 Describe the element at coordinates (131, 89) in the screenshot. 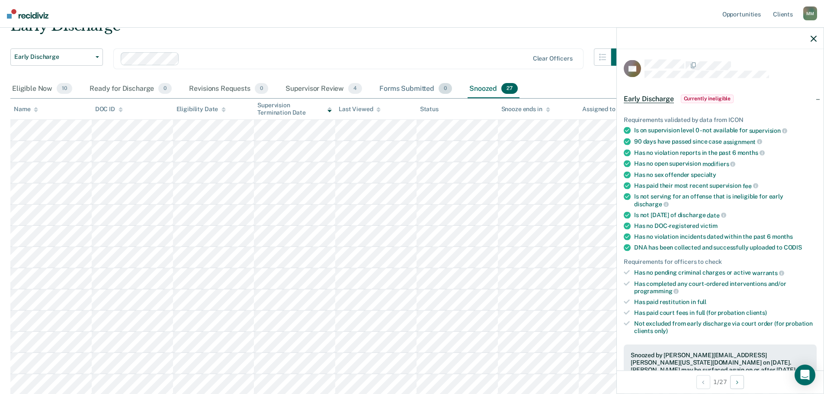

I see `div: Ready for Discharge` at that location.